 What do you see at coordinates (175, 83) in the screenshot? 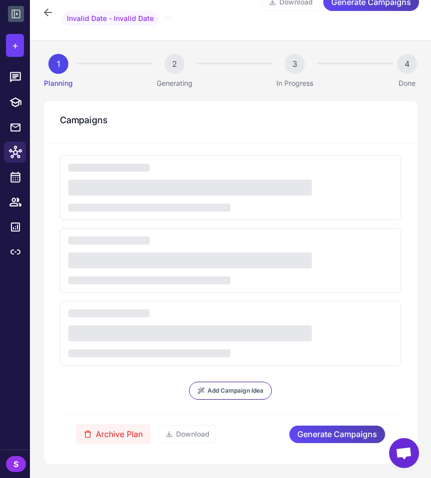
I see `p: Generating` at bounding box center [175, 83].